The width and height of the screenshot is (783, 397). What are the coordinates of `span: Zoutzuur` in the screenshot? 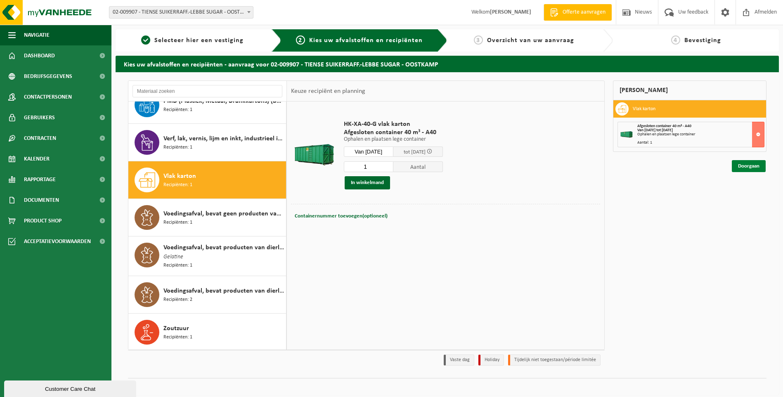 It's located at (176, 328).